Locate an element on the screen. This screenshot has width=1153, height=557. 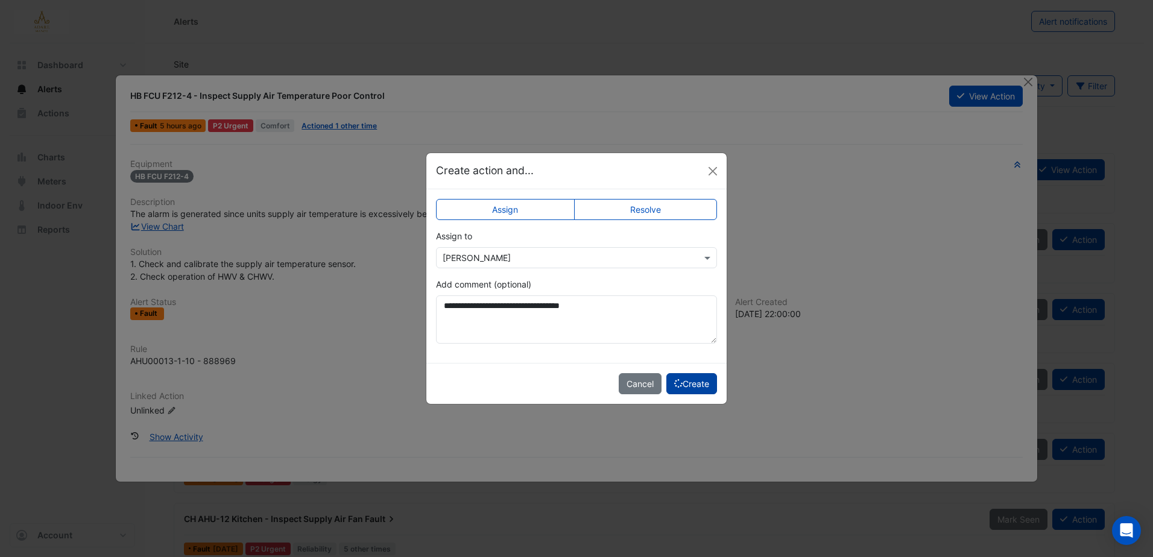
div: Open Intercom Messenger is located at coordinates (1126, 531).